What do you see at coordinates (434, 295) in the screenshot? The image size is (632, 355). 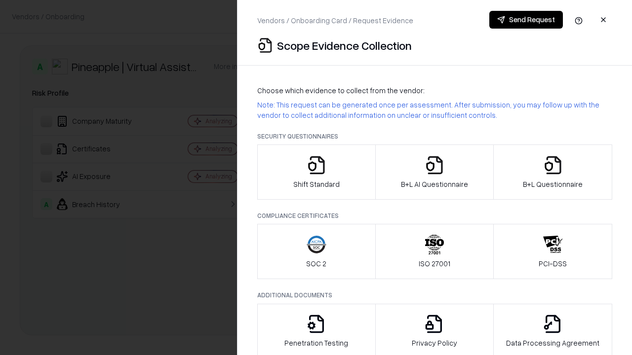 I see `p: Additional Documents` at bounding box center [434, 295].